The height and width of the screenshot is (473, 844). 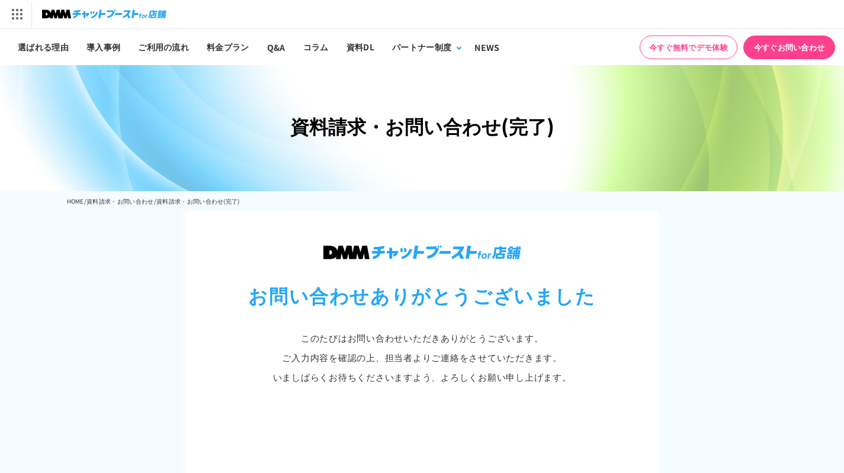 What do you see at coordinates (487, 47) in the screenshot?
I see `a: NEWS` at bounding box center [487, 47].